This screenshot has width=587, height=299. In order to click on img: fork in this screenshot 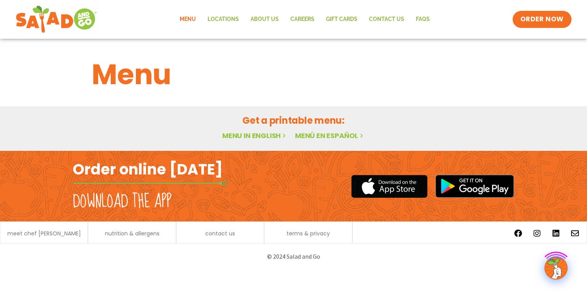, I will do `click(150, 183)`.